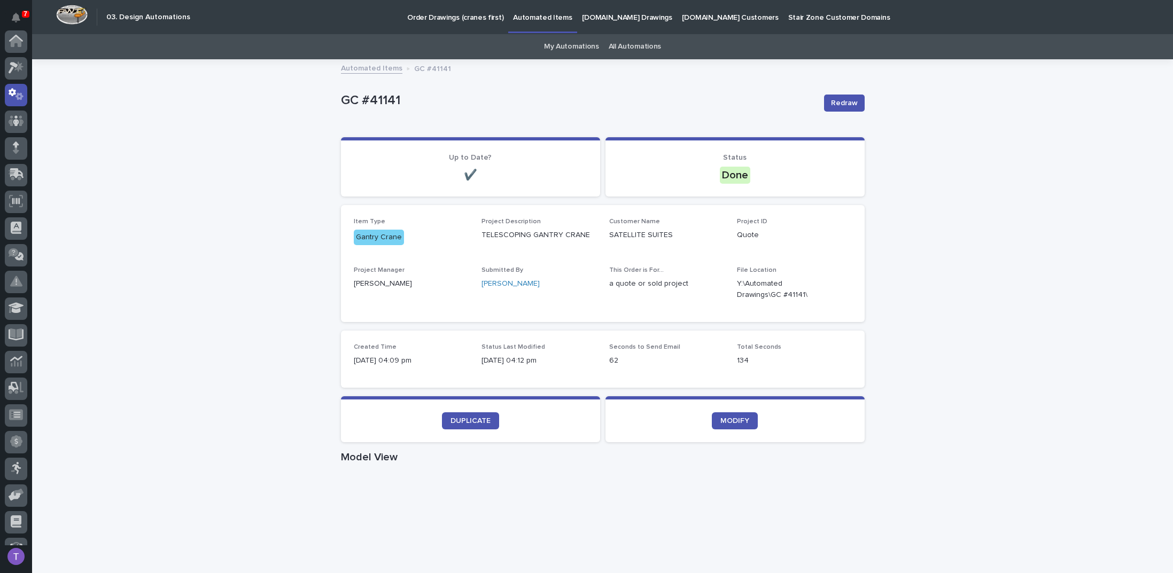  What do you see at coordinates (781, 290) in the screenshot?
I see `Y:\Automated Drawings\GC #41141\` at bounding box center [781, 290].